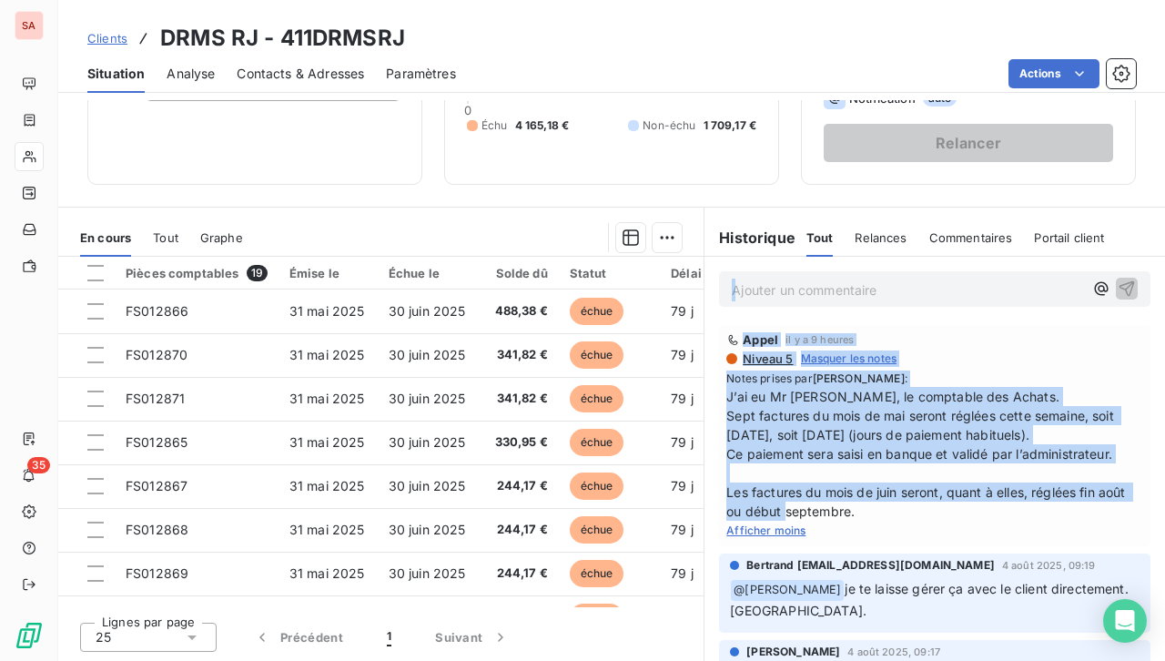 The image size is (1165, 661). I want to click on span: 1 709,17 €, so click(730, 126).